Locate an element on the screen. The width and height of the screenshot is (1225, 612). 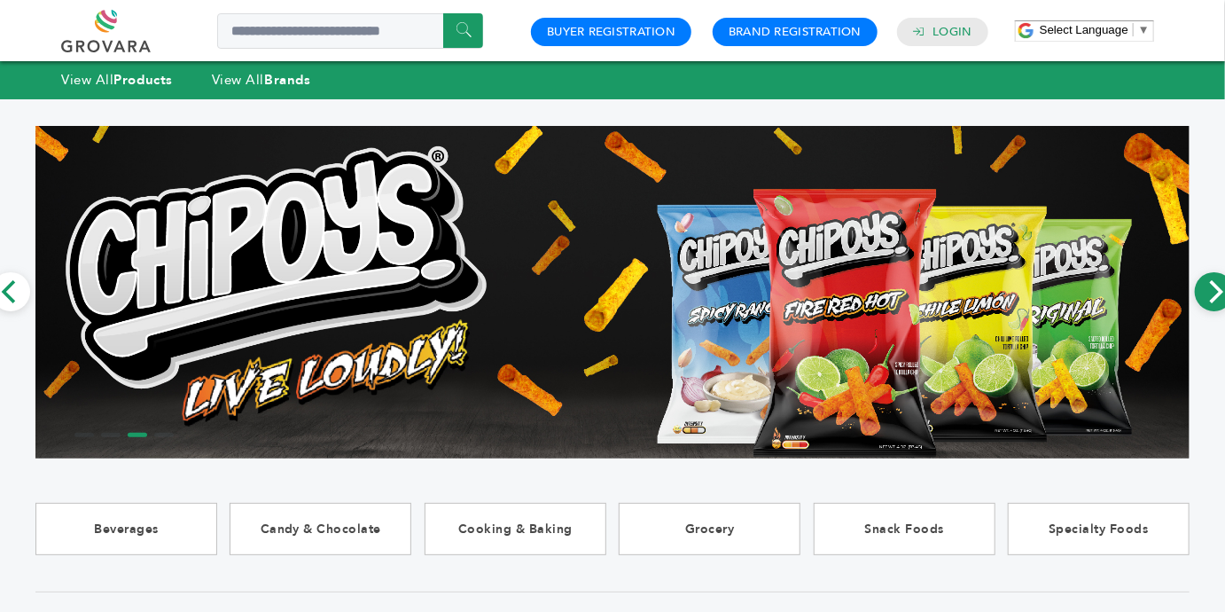
input: Search a product or brand... is located at coordinates (350, 31).